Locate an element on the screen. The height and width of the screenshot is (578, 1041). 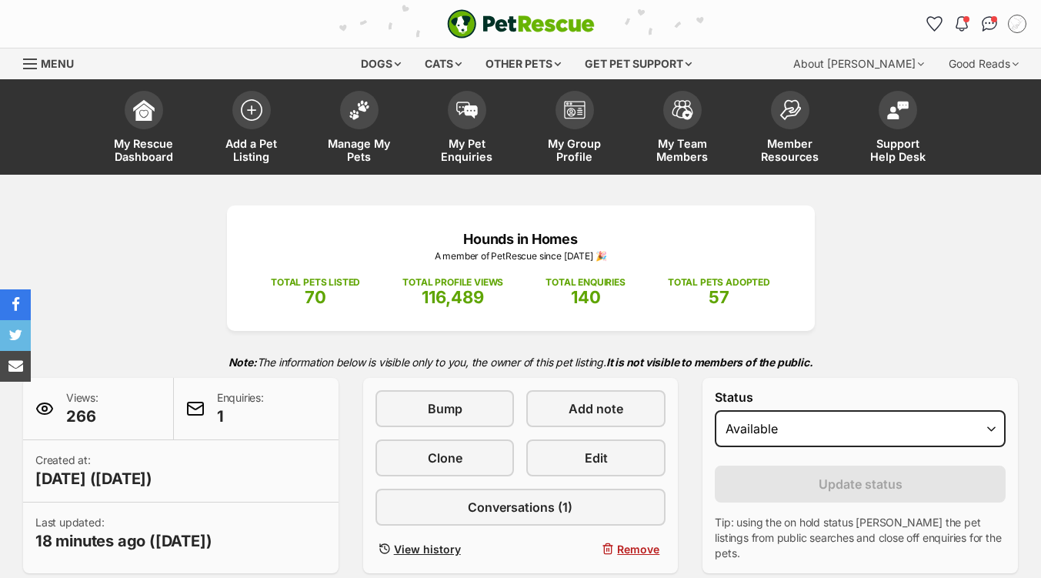
div: Dogs is located at coordinates (381, 64).